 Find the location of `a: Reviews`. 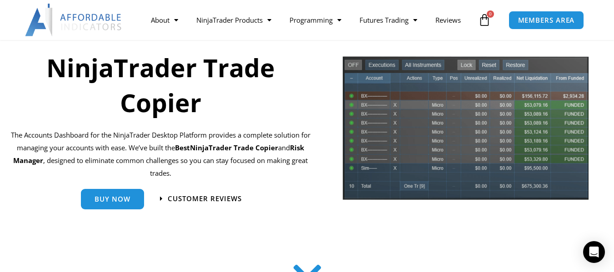

a: Reviews is located at coordinates (448, 20).